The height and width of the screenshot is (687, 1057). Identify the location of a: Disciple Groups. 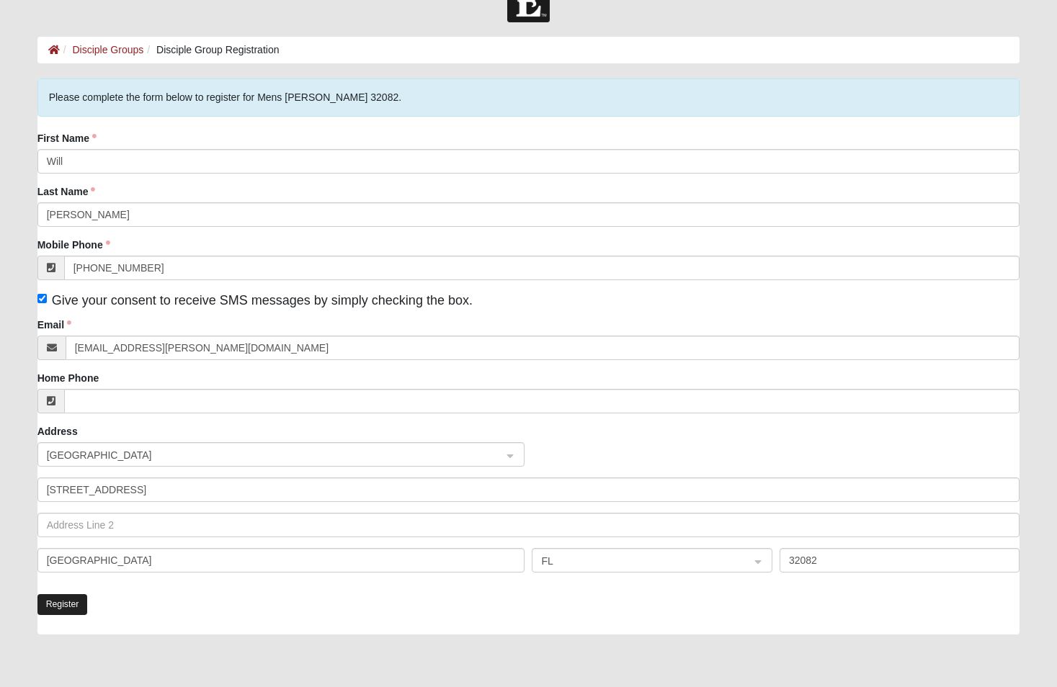
(107, 50).